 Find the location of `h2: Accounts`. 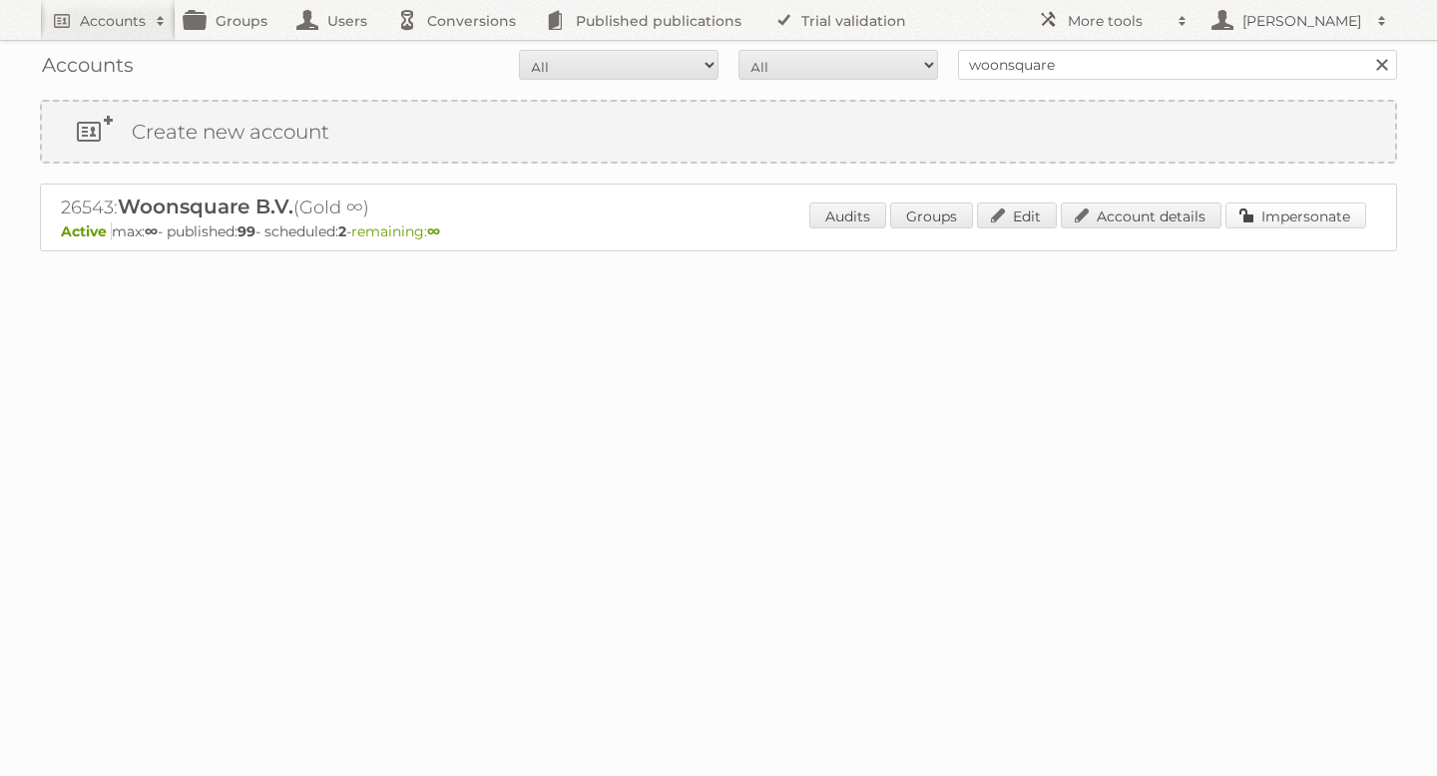

h2: Accounts is located at coordinates (113, 21).